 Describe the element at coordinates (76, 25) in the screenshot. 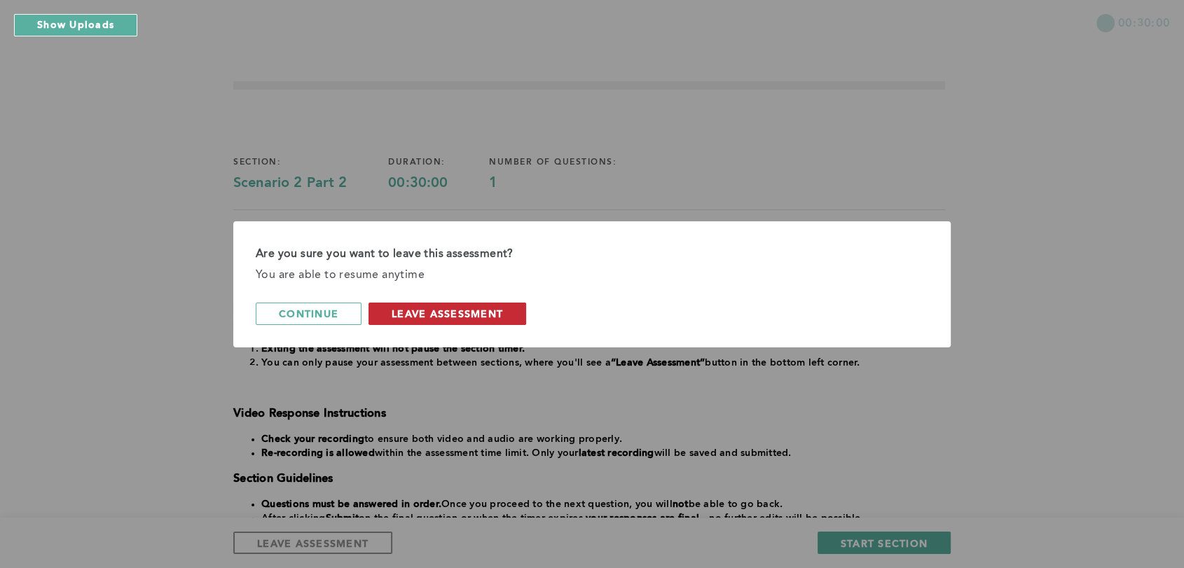

I see `button: Show Uploads` at that location.